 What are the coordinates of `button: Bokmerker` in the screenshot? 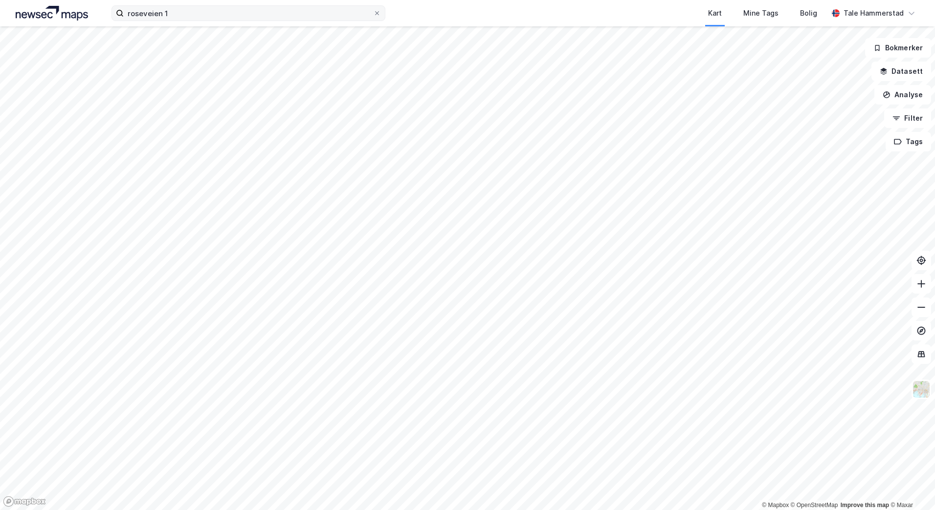 It's located at (897, 48).